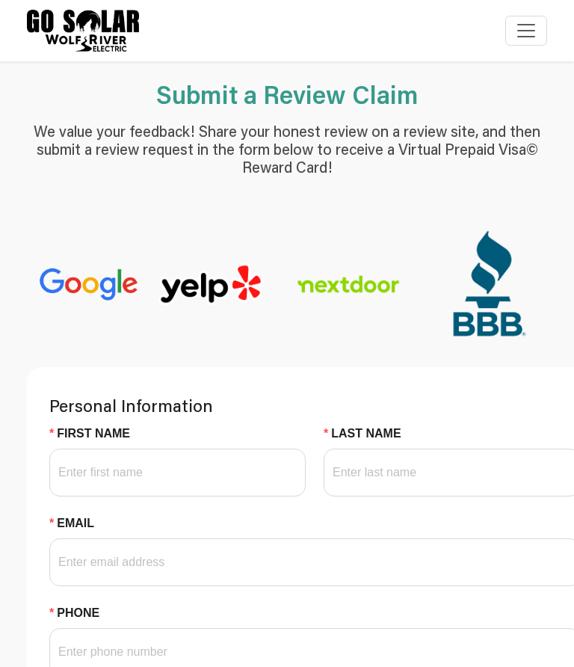 This screenshot has width=574, height=667. I want to click on button: Toggle navigation, so click(526, 31).